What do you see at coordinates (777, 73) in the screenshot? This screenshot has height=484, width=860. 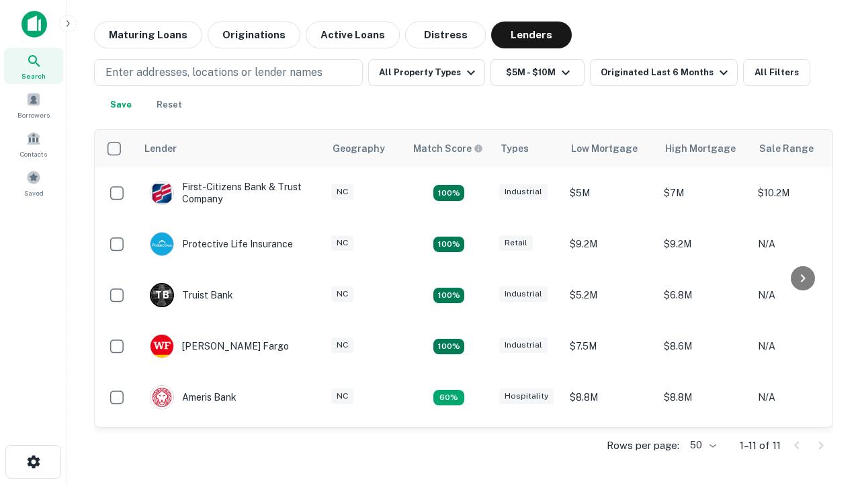 I see `button: All Filters` at bounding box center [777, 73].